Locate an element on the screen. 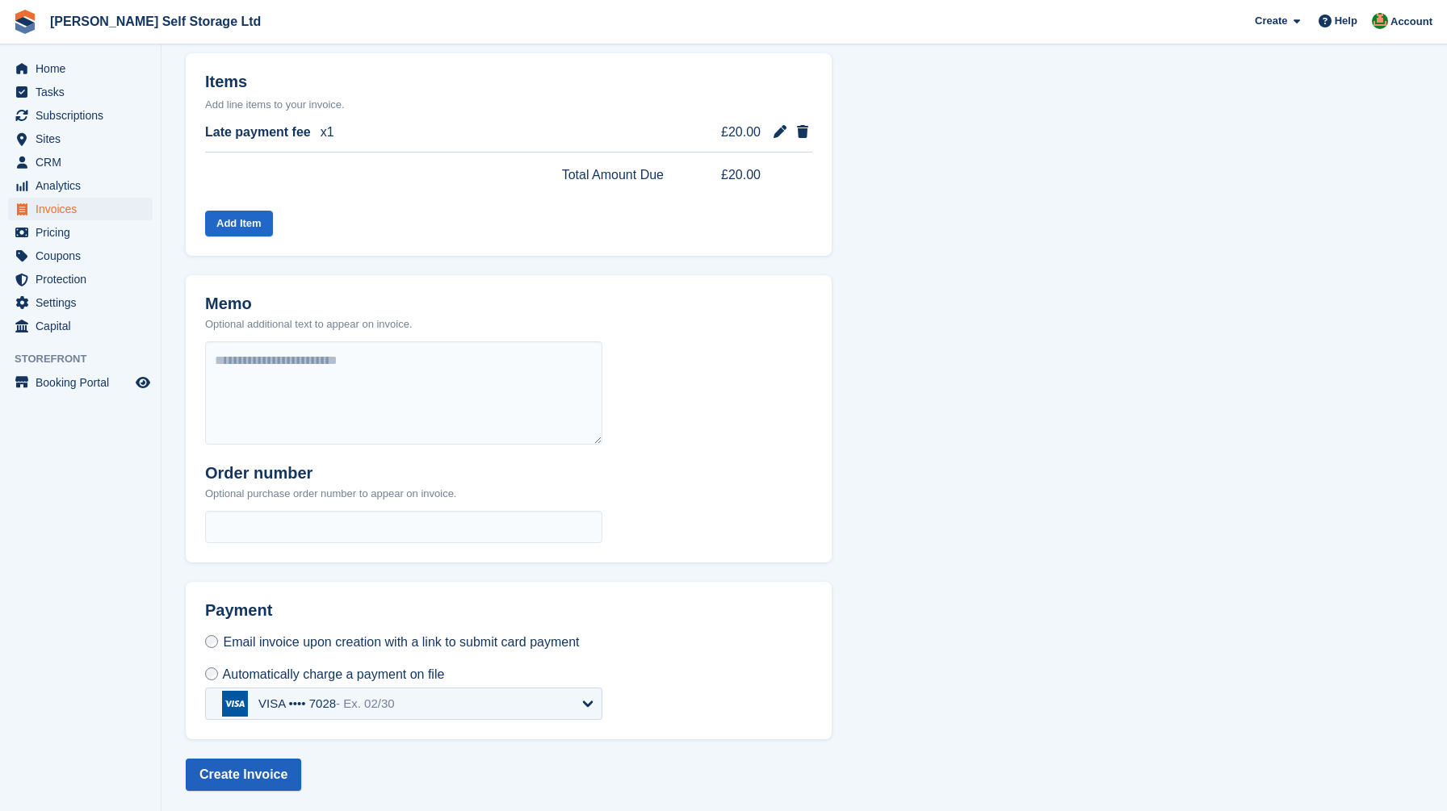 The width and height of the screenshot is (1447, 811). span: Late payment fee is located at coordinates (258, 132).